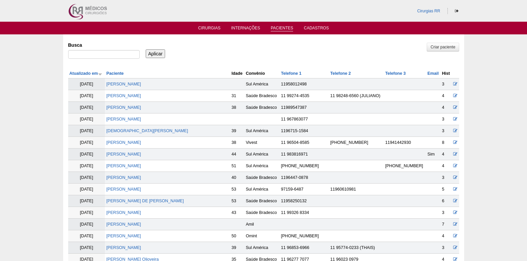  What do you see at coordinates (304, 201) in the screenshot?
I see `td: 11958250132` at bounding box center [304, 201].